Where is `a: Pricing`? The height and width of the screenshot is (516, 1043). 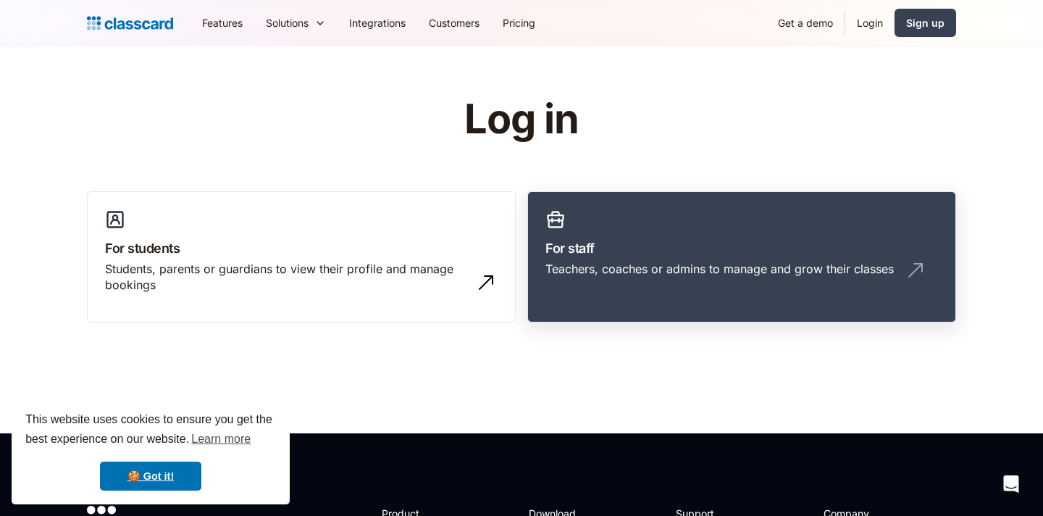
a: Pricing is located at coordinates (519, 22).